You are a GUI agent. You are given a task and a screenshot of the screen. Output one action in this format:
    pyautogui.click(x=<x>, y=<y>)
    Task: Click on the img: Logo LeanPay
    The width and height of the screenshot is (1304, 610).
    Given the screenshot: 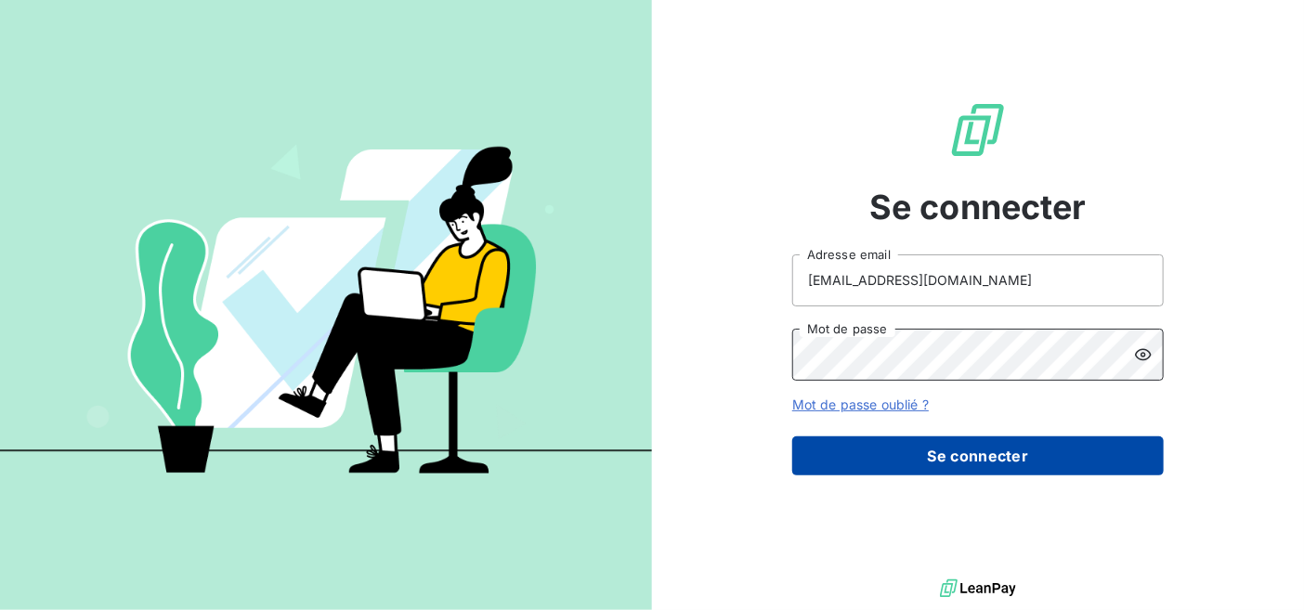 What is the action you would take?
    pyautogui.click(x=978, y=130)
    